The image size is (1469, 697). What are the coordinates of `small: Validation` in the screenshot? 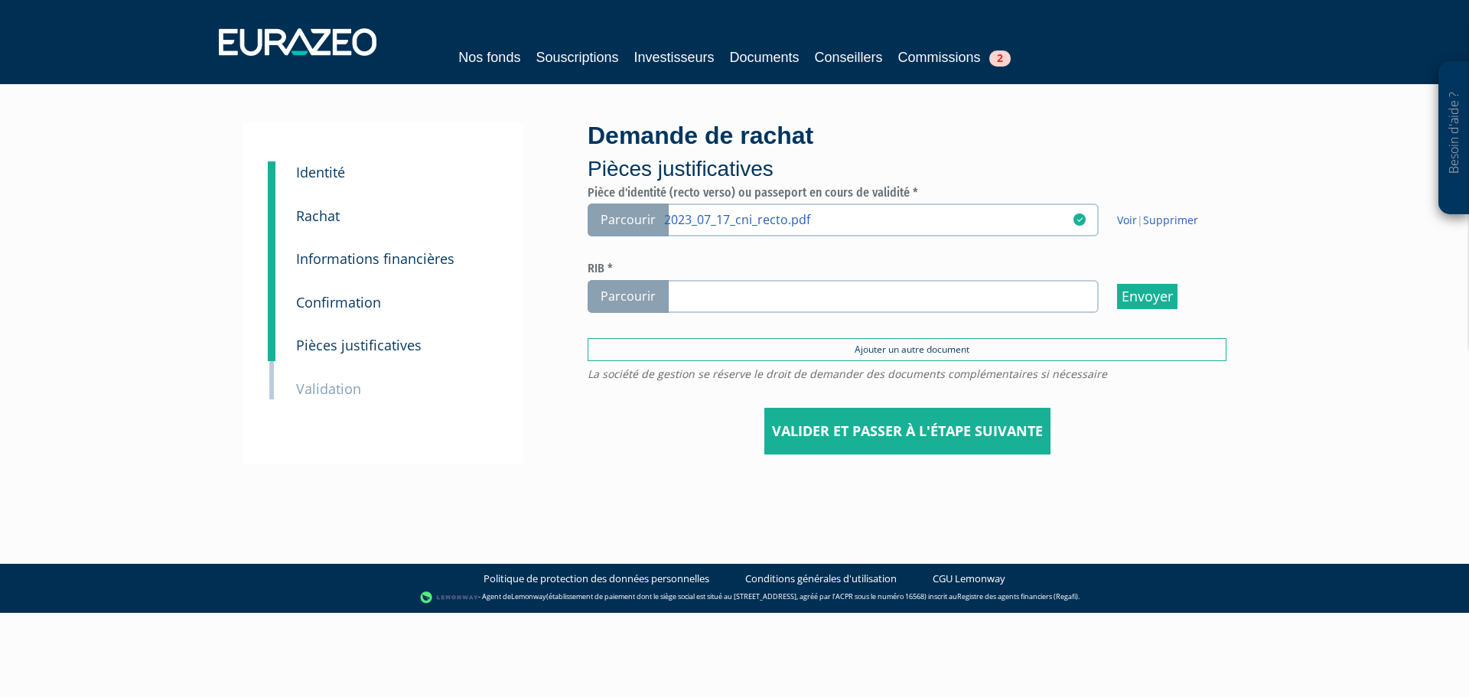 It's located at (328, 389).